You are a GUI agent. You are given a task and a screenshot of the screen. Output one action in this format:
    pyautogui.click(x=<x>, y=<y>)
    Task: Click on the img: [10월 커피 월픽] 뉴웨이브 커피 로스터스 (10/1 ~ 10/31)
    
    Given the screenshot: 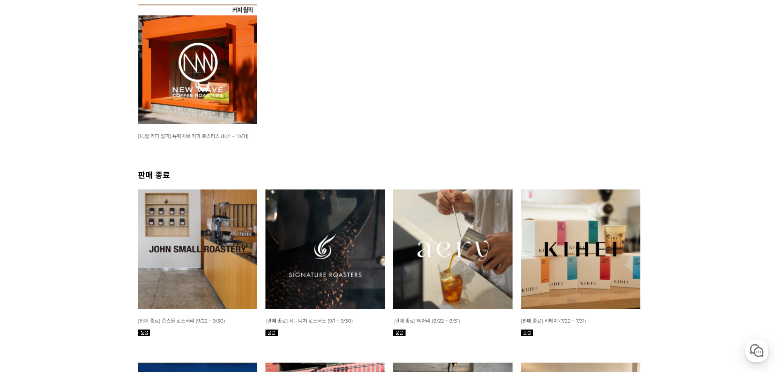 What is the action you would take?
    pyautogui.click(x=198, y=64)
    